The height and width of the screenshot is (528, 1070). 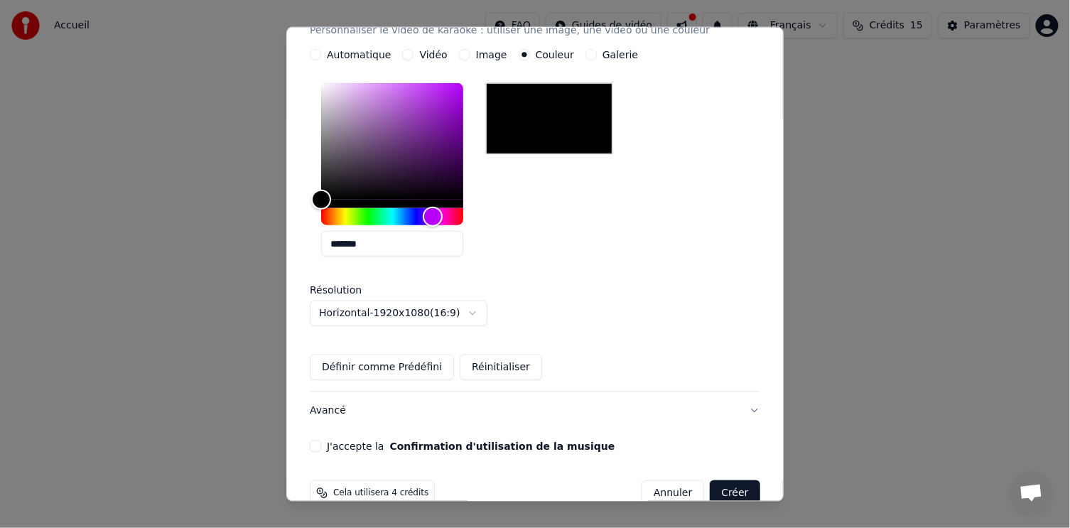 What do you see at coordinates (673, 493) in the screenshot?
I see `button: Annuler` at bounding box center [673, 493].